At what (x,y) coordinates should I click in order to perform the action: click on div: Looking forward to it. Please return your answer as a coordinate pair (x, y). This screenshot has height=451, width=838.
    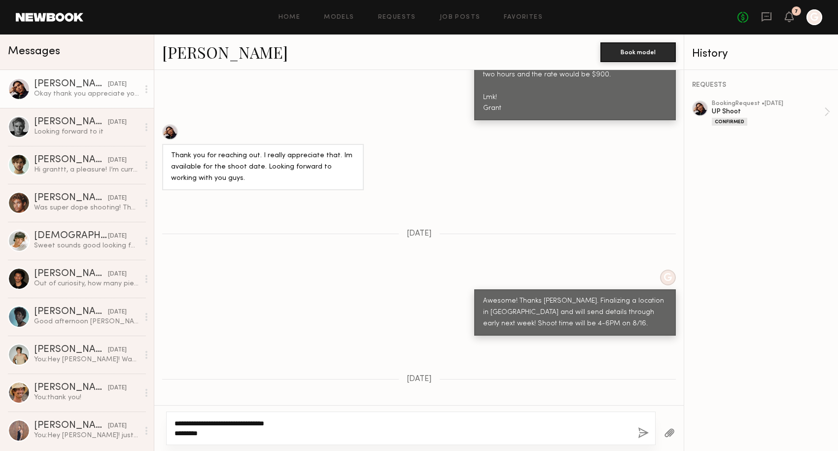
    Looking at the image, I should click on (86, 132).